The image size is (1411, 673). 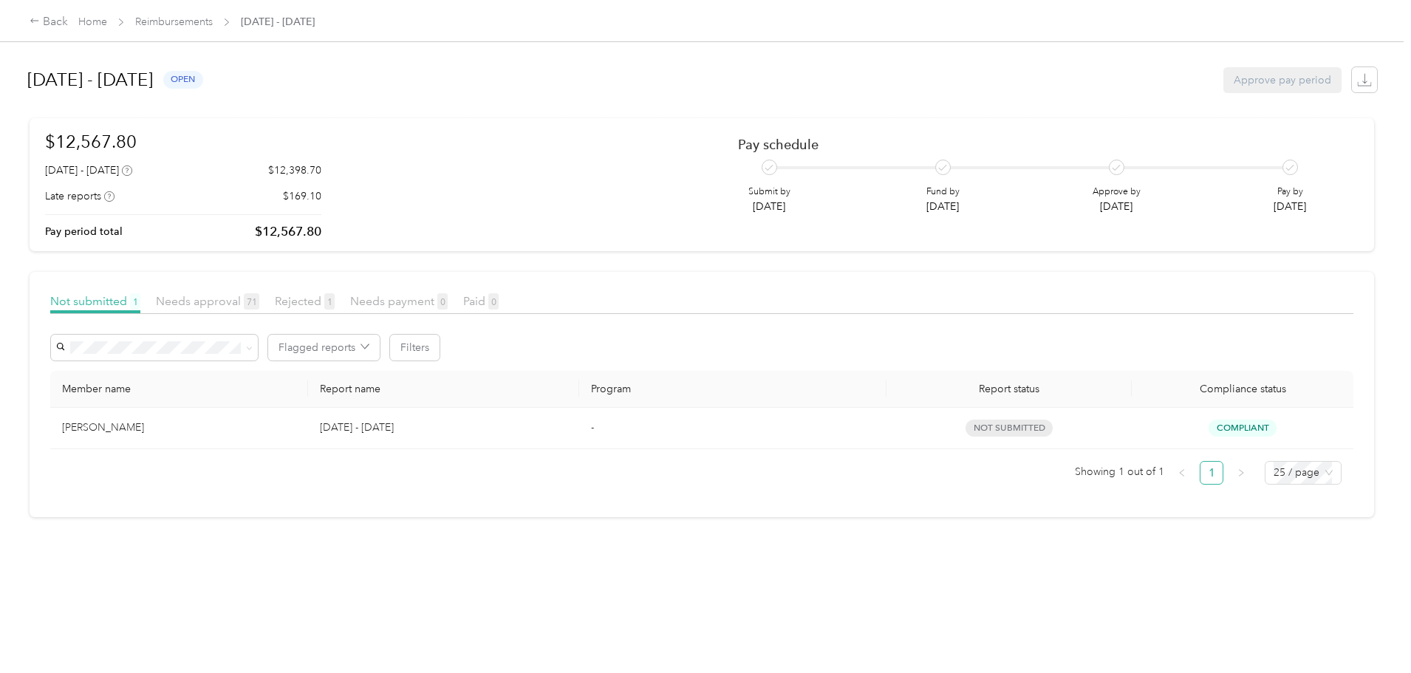 What do you see at coordinates (251, 301) in the screenshot?
I see `span: 71` at bounding box center [251, 301].